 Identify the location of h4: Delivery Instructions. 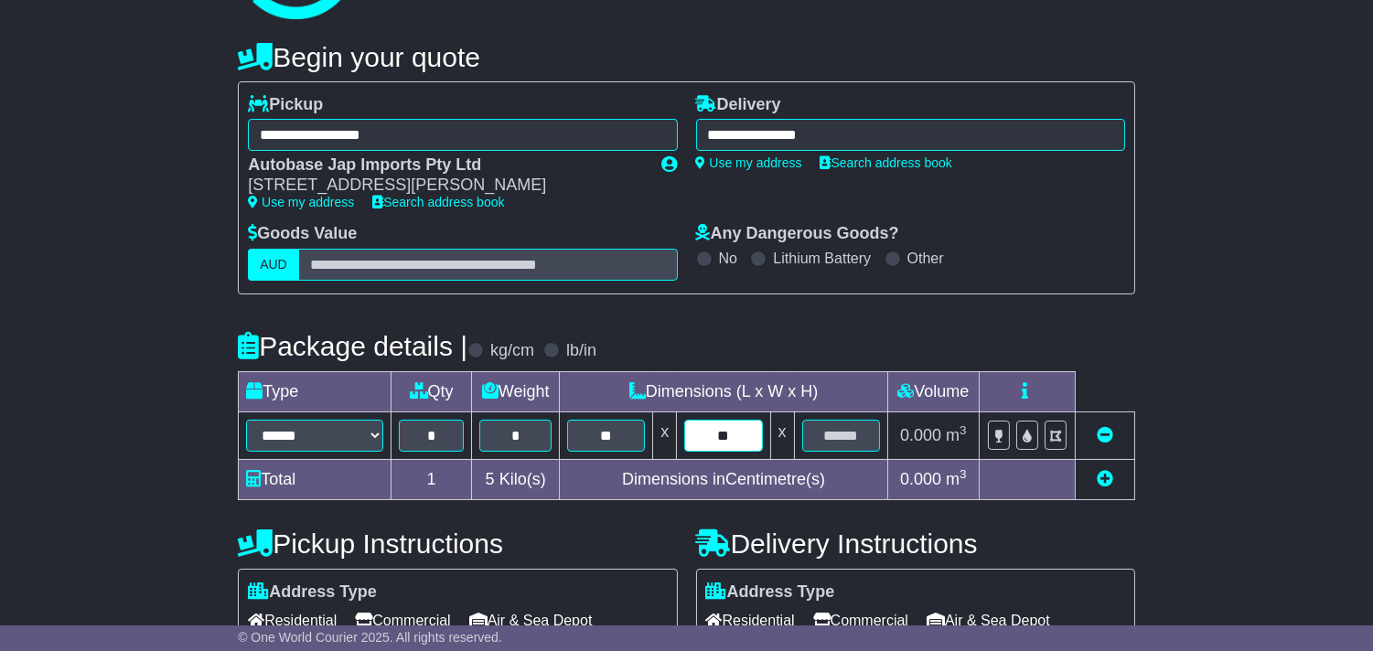
(915, 543).